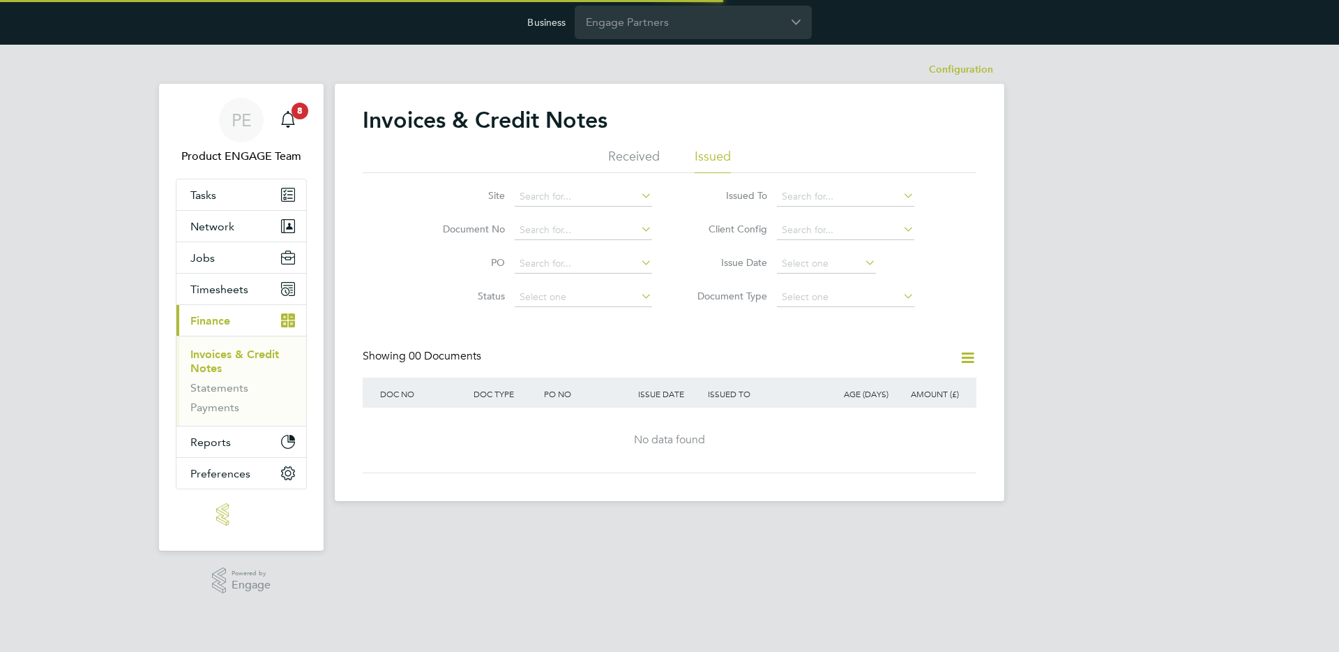  I want to click on a: Tasks, so click(241, 195).